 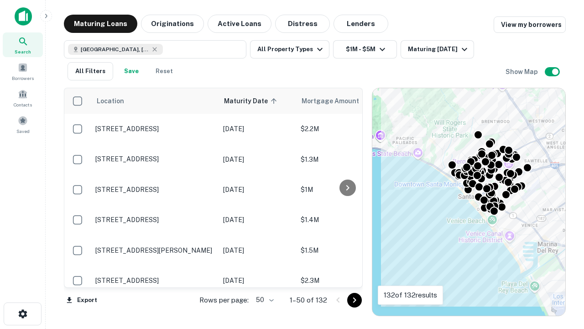 I want to click on p: 132 of 132 results, so click(x=410, y=295).